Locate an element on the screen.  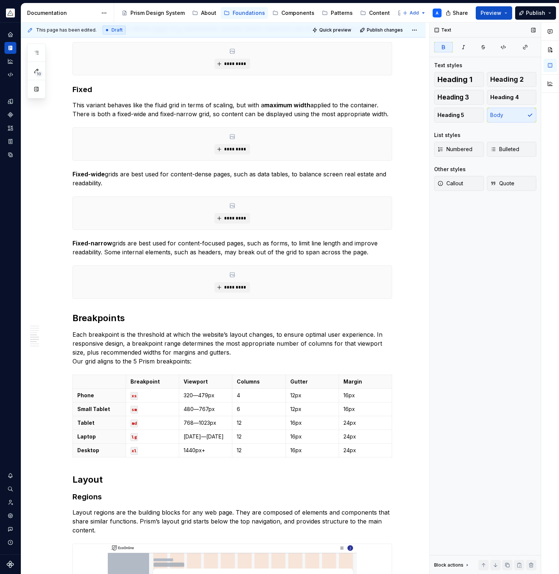
a: Design tokens is located at coordinates (10, 101).